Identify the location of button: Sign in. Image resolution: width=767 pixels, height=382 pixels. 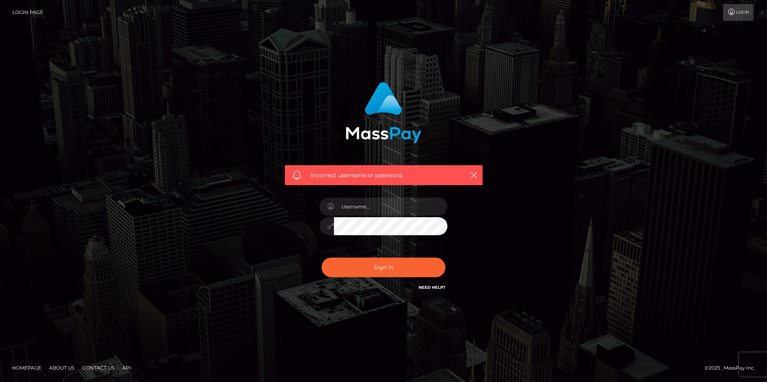
(384, 267).